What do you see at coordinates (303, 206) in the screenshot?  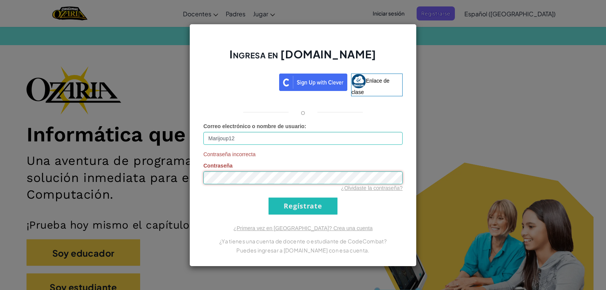 I see `input: Regístrate` at bounding box center [303, 206].